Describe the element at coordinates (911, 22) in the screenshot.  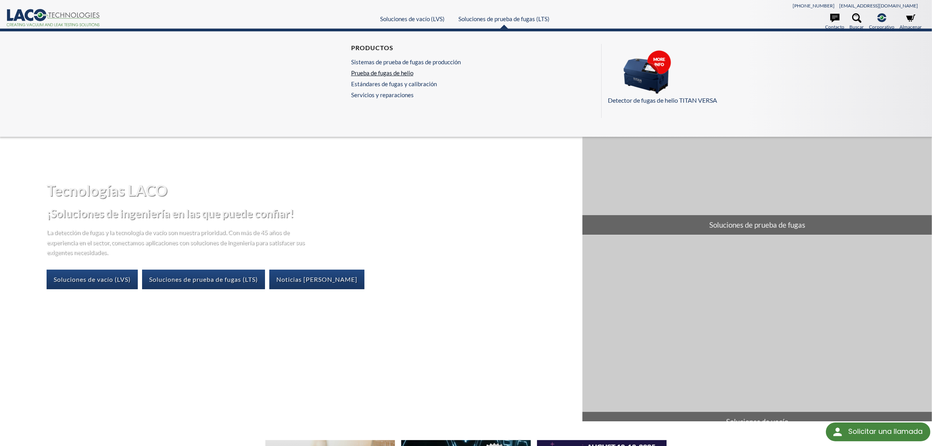
I see `a: Almacenar` at that location.